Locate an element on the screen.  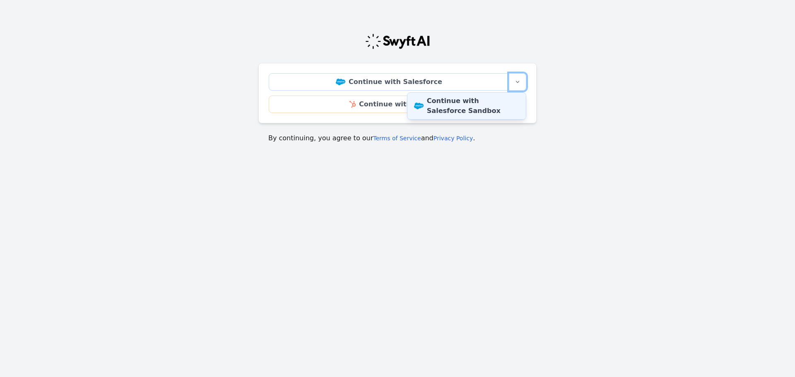
a: Continue with HubSpot is located at coordinates (398, 104).